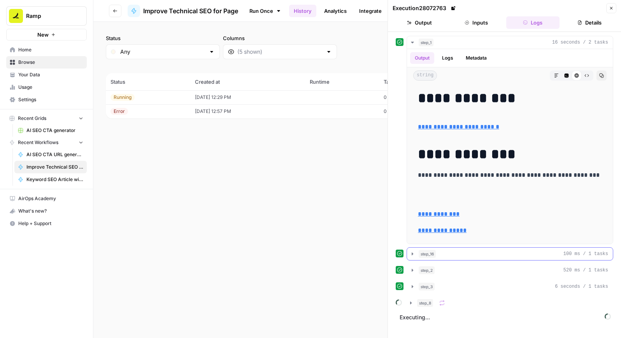 This screenshot has width=621, height=338. Describe the element at coordinates (46, 223) in the screenshot. I see `button: Help + Support` at that location.